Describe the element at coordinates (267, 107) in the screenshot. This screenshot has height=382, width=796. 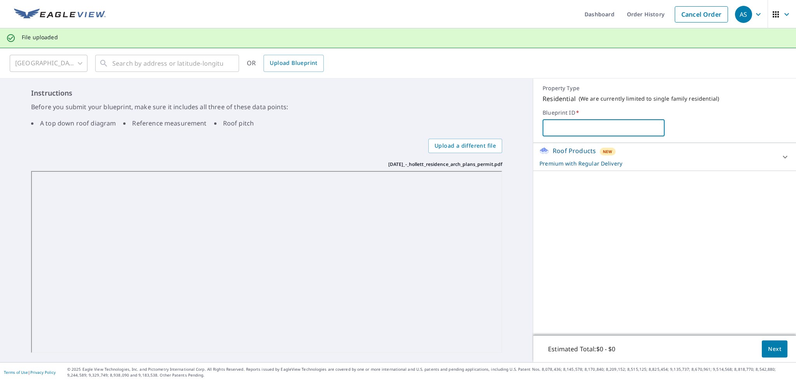
I see `p: Before you submit your blueprint, make sure it includes all three of these data points:` at that location.